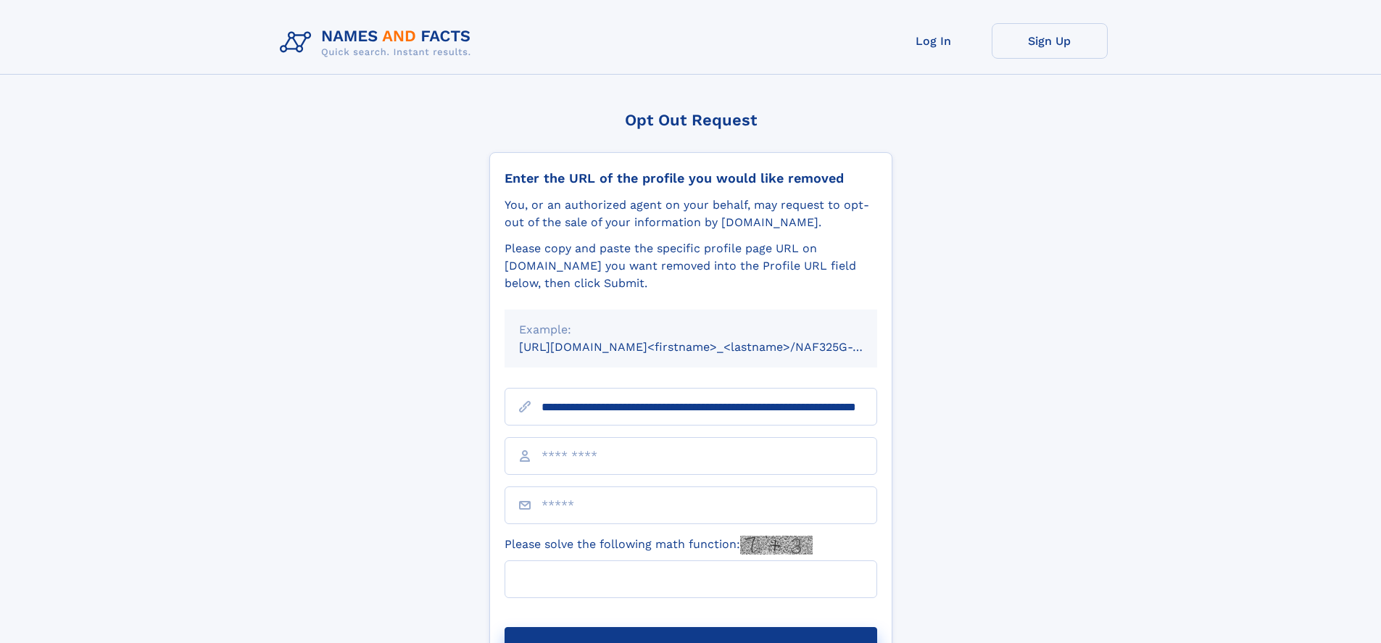 The width and height of the screenshot is (1381, 643). Describe the element at coordinates (691, 178) in the screenshot. I see `div: Enter the URL of the profile you would like removed` at that location.